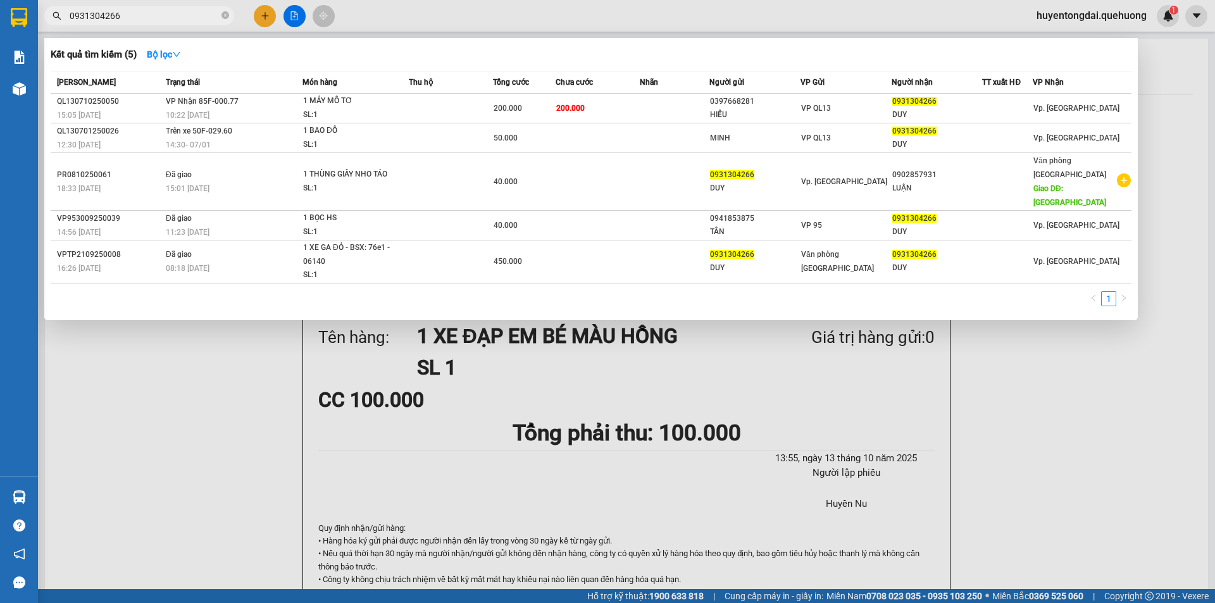  What do you see at coordinates (1001, 82) in the screenshot?
I see `span: TT xuất HĐ` at bounding box center [1001, 82].